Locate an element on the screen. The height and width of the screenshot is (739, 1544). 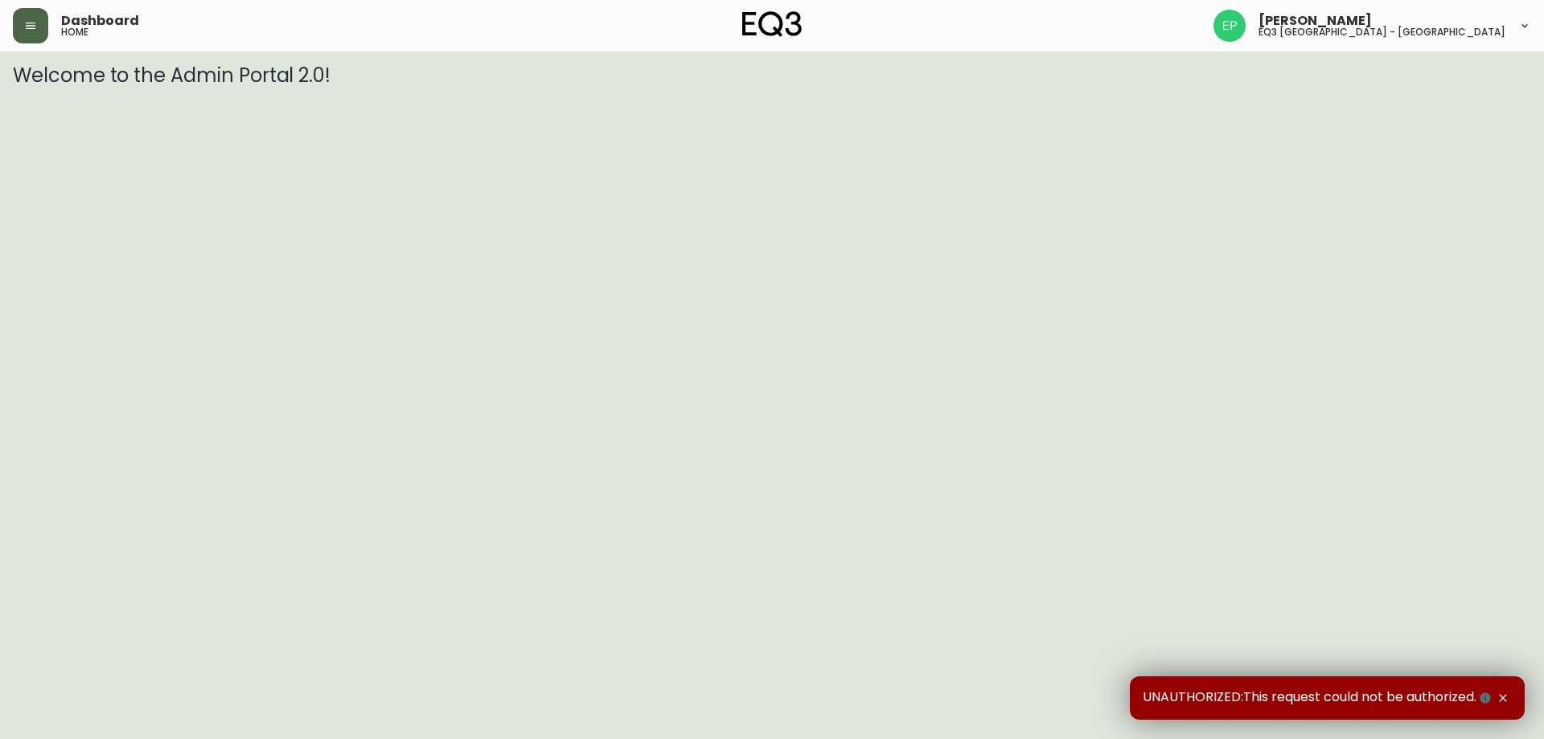
img: edb0eb29d4ff191ed42d19acdf48d771 is located at coordinates (1230, 26).